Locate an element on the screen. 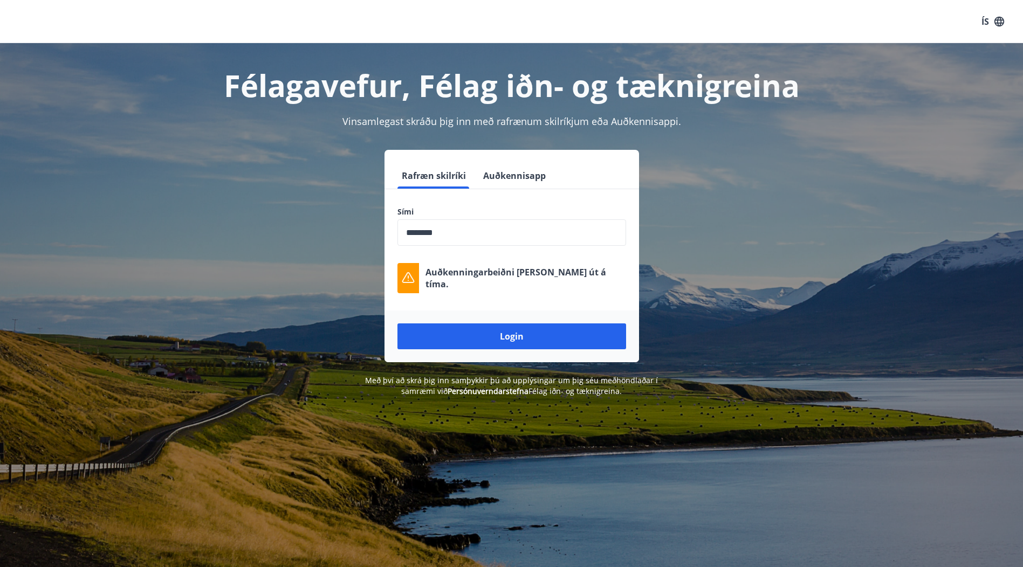  span: Með því að skrá þig inn samþykkir þú að upplýsingar um þig séu meðhöndlaðar í samræmi við Félag i... is located at coordinates (511, 385).